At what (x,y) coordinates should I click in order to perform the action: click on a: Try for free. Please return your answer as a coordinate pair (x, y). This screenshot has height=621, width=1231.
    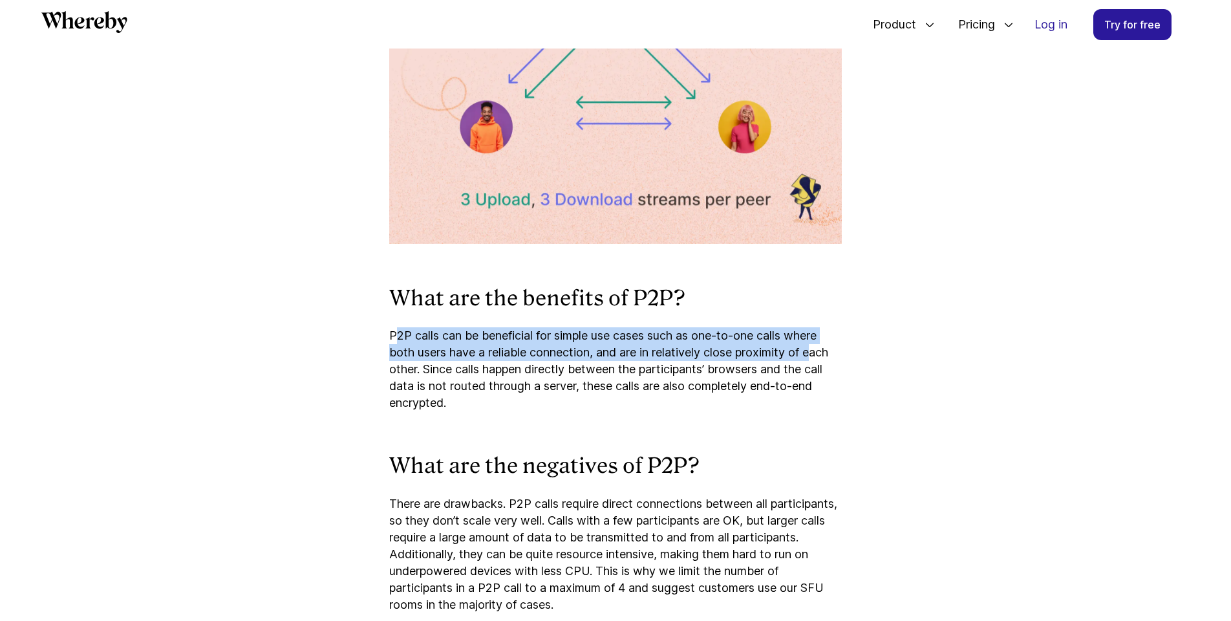
    Looking at the image, I should click on (1132, 25).